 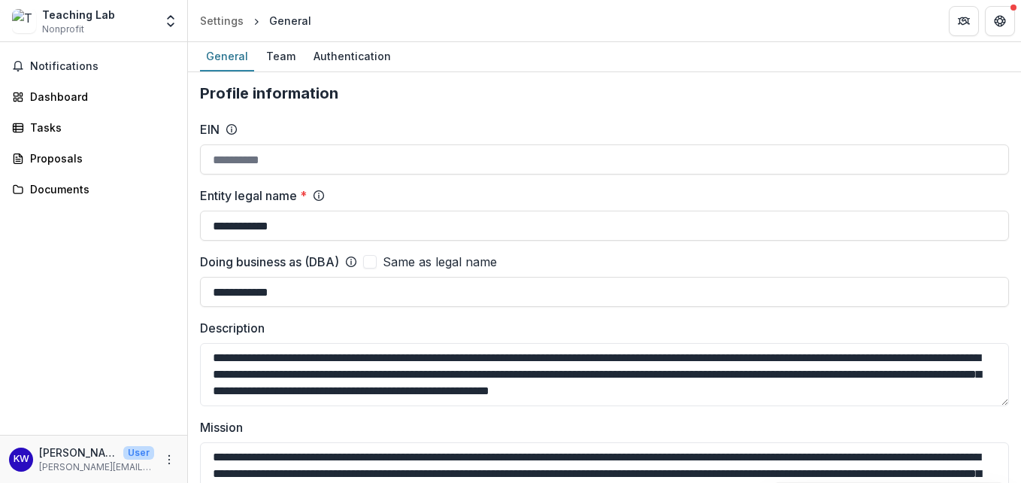 I want to click on div: Kyle Williams, so click(x=21, y=459).